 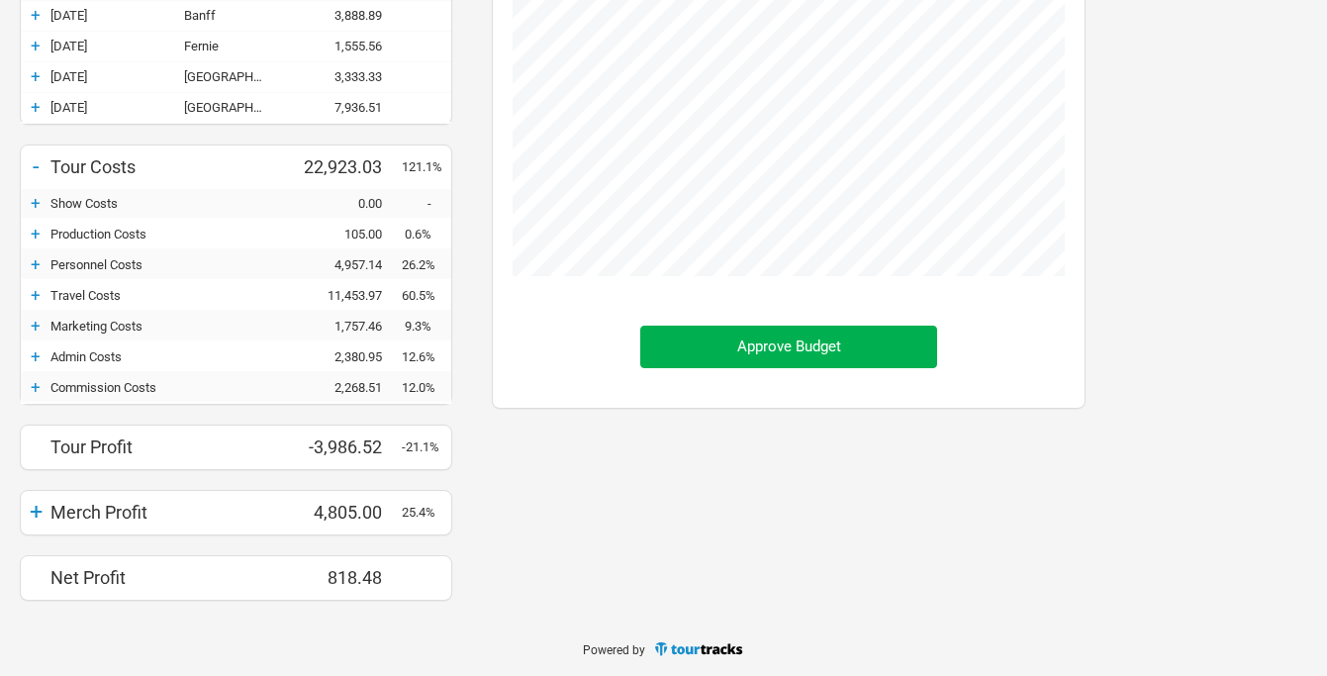 What do you see at coordinates (233, 76) in the screenshot?
I see `div: Calgary` at bounding box center [233, 76].